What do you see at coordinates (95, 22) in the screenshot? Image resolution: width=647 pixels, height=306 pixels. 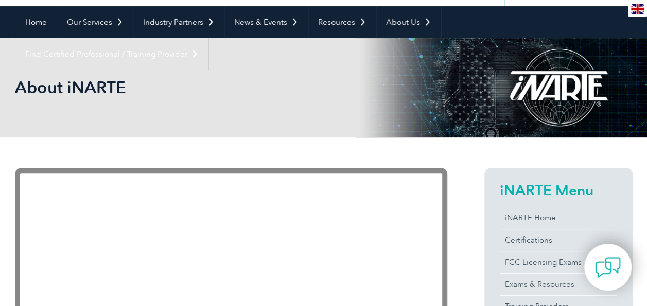 I see `a: Our Services` at bounding box center [95, 22].